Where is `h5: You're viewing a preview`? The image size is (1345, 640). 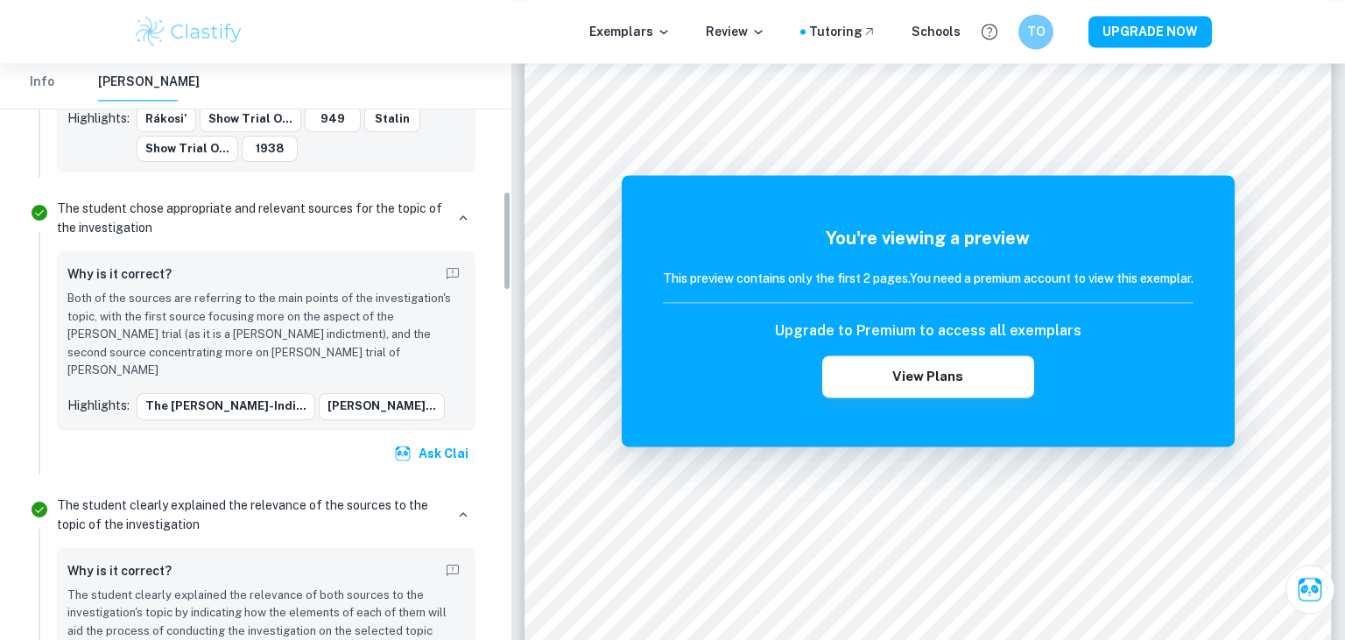 h5: You're viewing a preview is located at coordinates (928, 238).